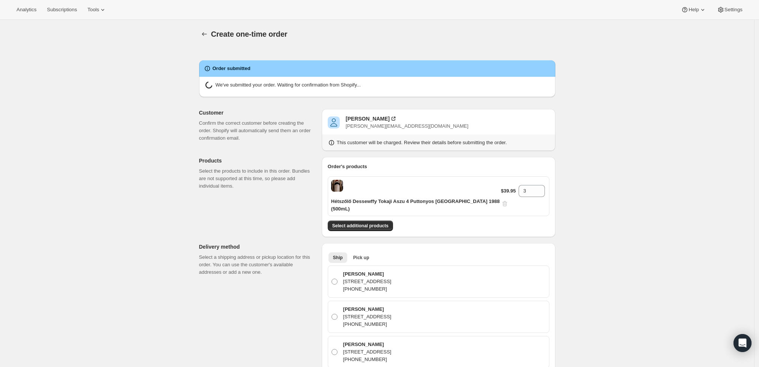 The image size is (759, 367). I want to click on p: Select a shipping address or pickup location for this order. You can use the customer's available..., so click(257, 265).